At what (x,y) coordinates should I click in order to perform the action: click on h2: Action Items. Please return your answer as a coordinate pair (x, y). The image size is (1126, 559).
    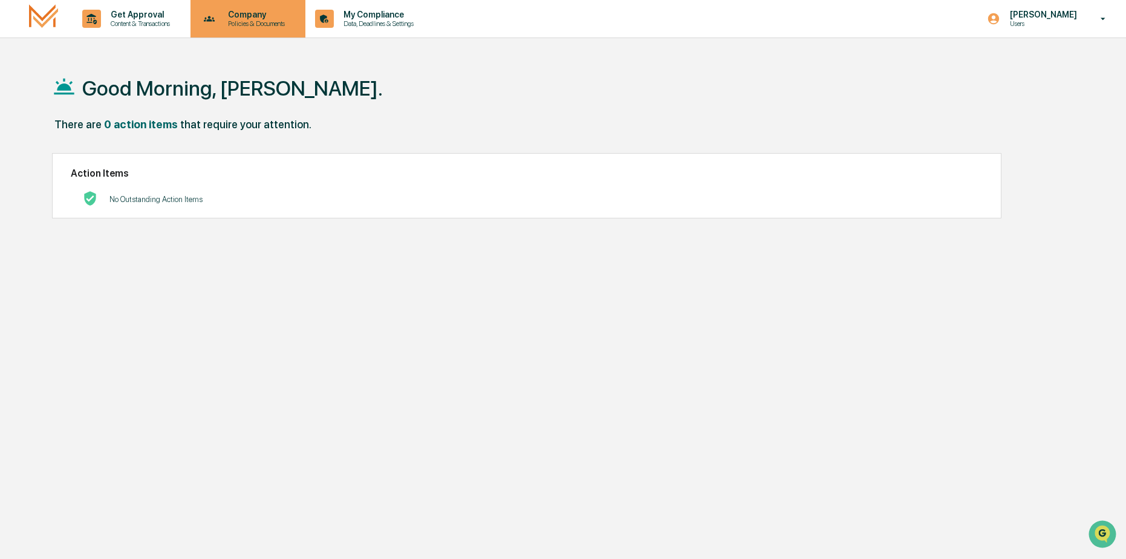
    Looking at the image, I should click on (527, 173).